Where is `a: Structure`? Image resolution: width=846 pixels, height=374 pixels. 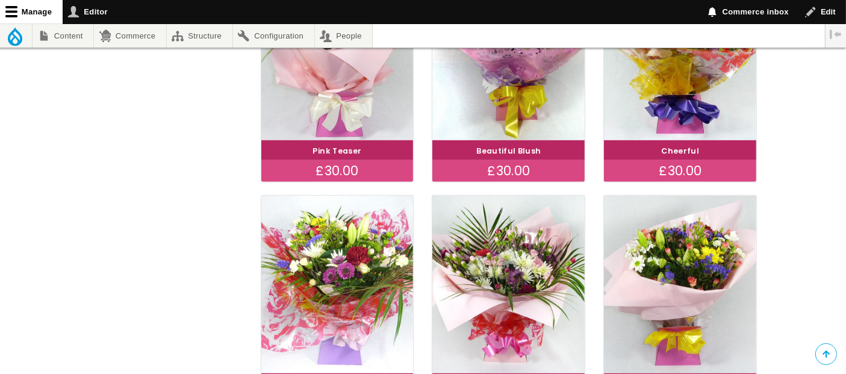 a: Structure is located at coordinates (199, 36).